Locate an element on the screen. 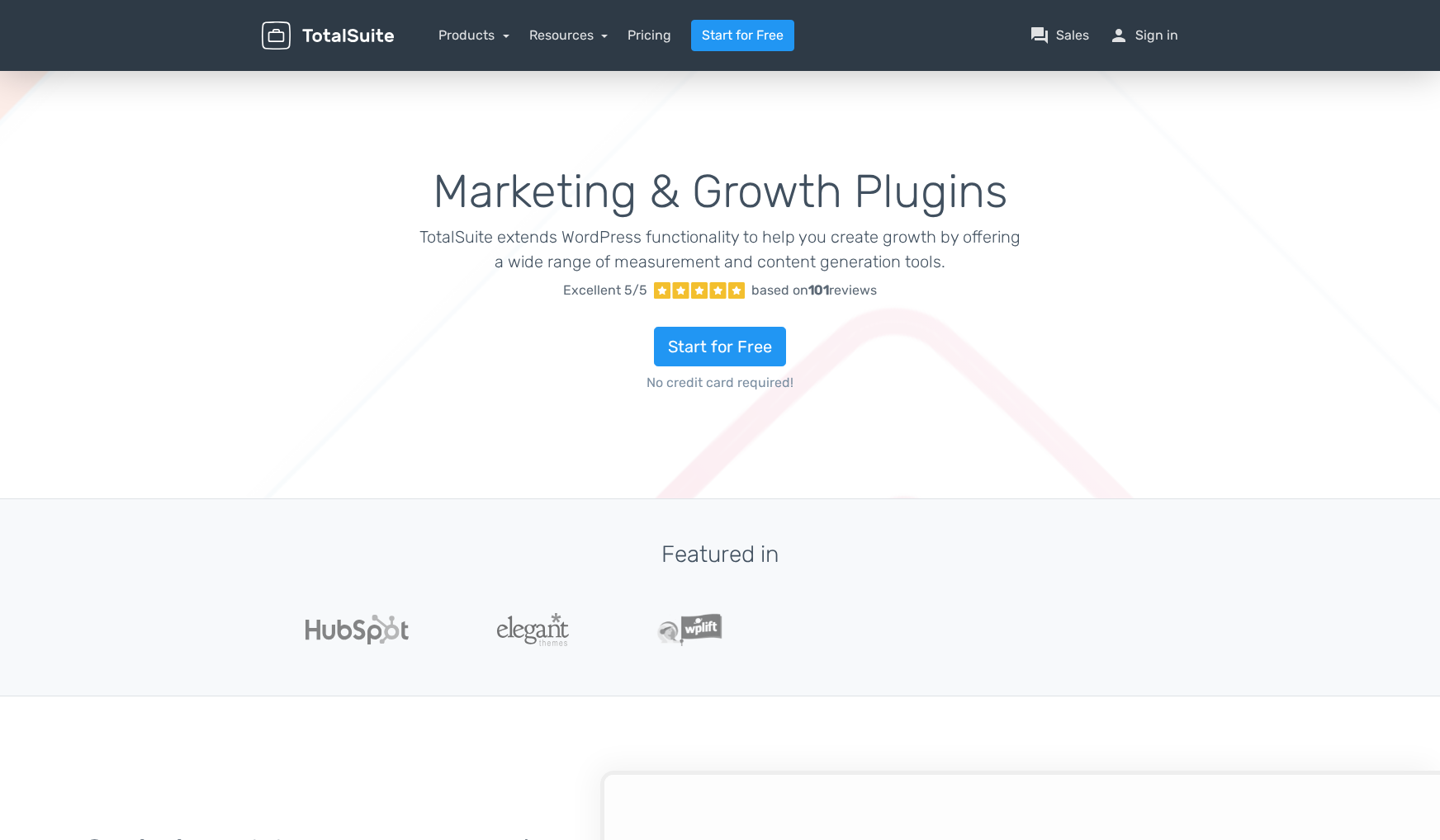 Image resolution: width=1440 pixels, height=840 pixels. a: Excellent 5/5 based on101reviews is located at coordinates (720, 290).